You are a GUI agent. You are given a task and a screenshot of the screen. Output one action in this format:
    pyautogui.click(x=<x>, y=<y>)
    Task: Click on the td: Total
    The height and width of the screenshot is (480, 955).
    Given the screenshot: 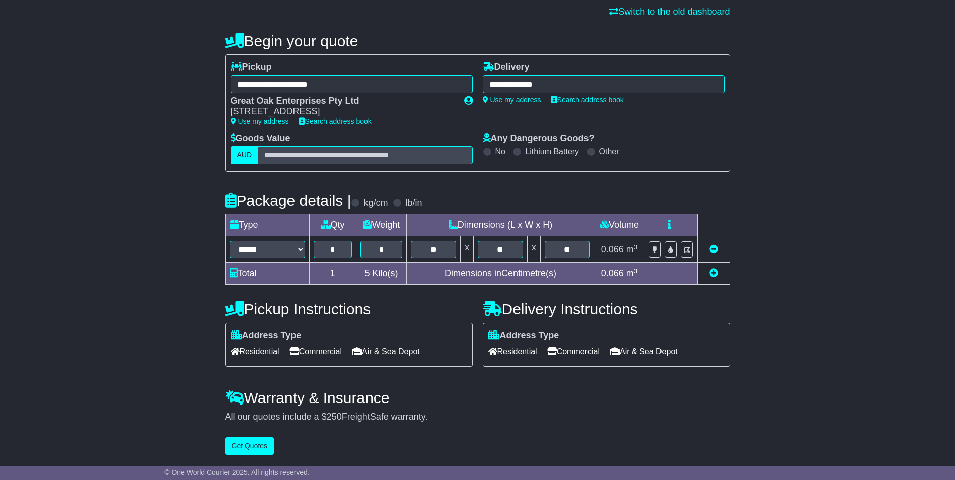 What is the action you would take?
    pyautogui.click(x=267, y=274)
    